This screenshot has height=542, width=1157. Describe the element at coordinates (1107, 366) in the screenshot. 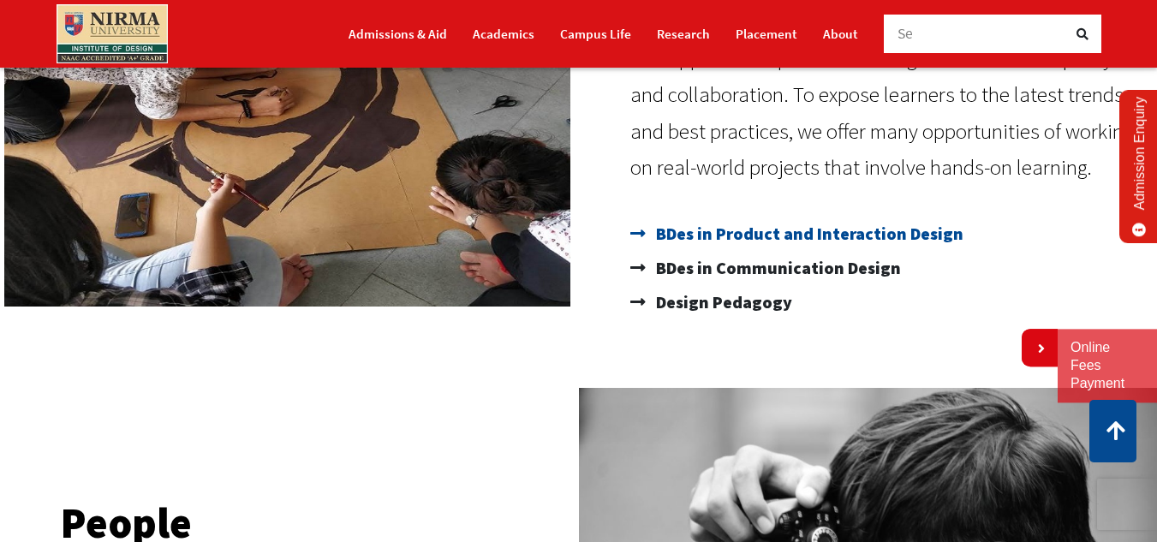

I see `a: Online Fees Payment` at that location.